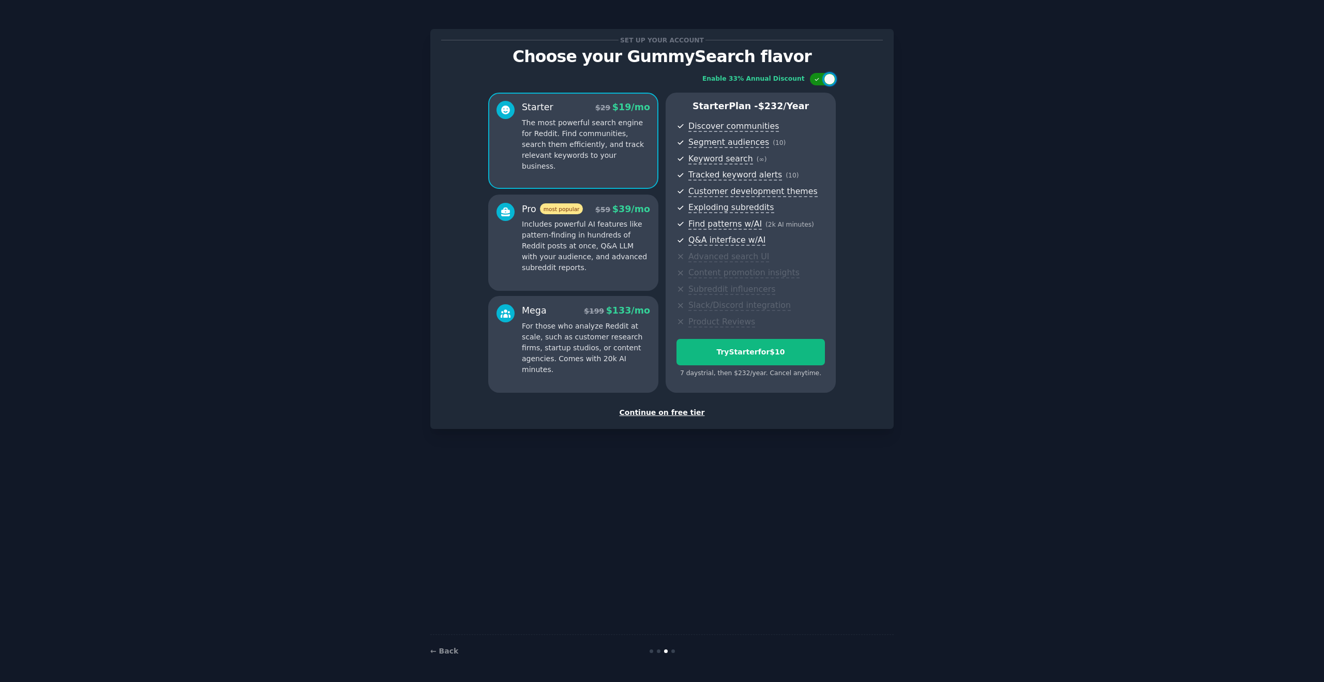  What do you see at coordinates (603, 108) in the screenshot?
I see `span: $ 29` at bounding box center [603, 108].